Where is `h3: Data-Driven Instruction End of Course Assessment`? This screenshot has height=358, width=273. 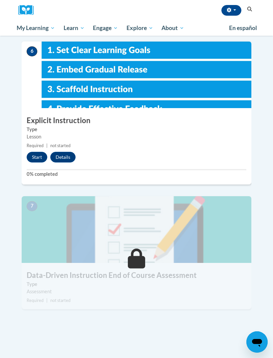
h3: Data-Driven Instruction End of Course Assessment is located at coordinates (137, 275).